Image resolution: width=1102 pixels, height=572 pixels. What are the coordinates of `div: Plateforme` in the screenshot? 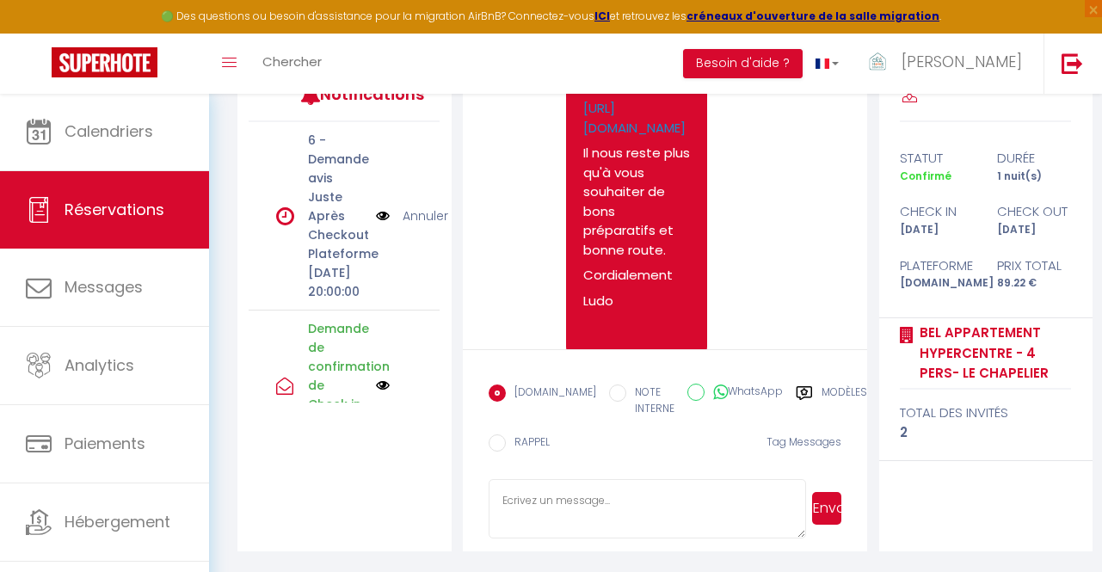 It's located at (936, 266).